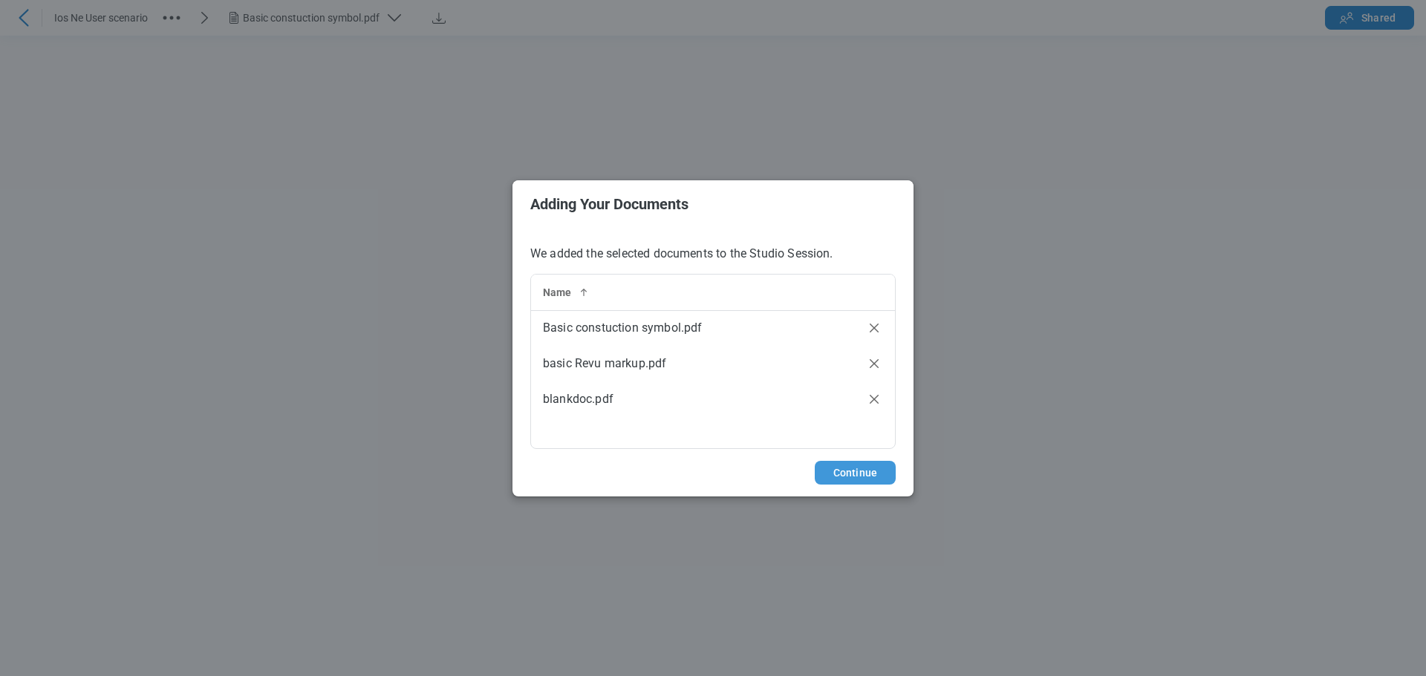  Describe the element at coordinates (855, 473) in the screenshot. I see `button: Continue` at that location.